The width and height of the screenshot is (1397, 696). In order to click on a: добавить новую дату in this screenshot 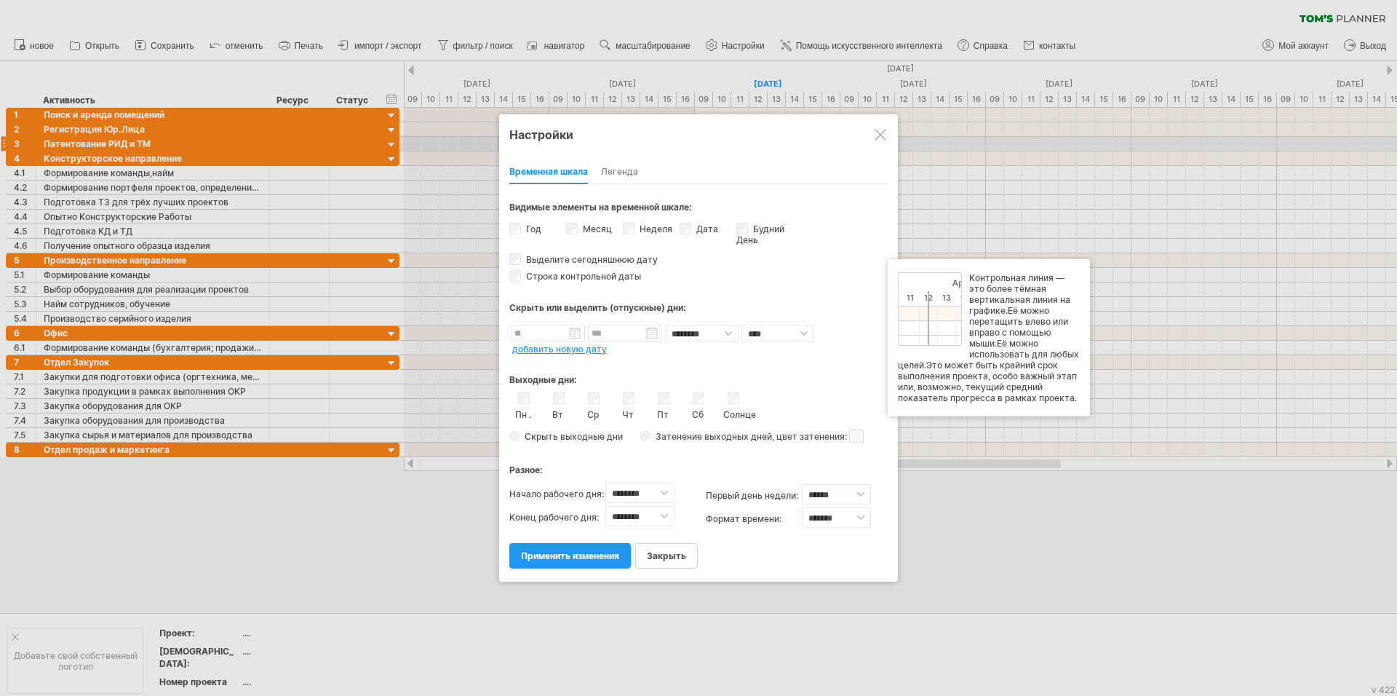, I will do `click(560, 349)`.